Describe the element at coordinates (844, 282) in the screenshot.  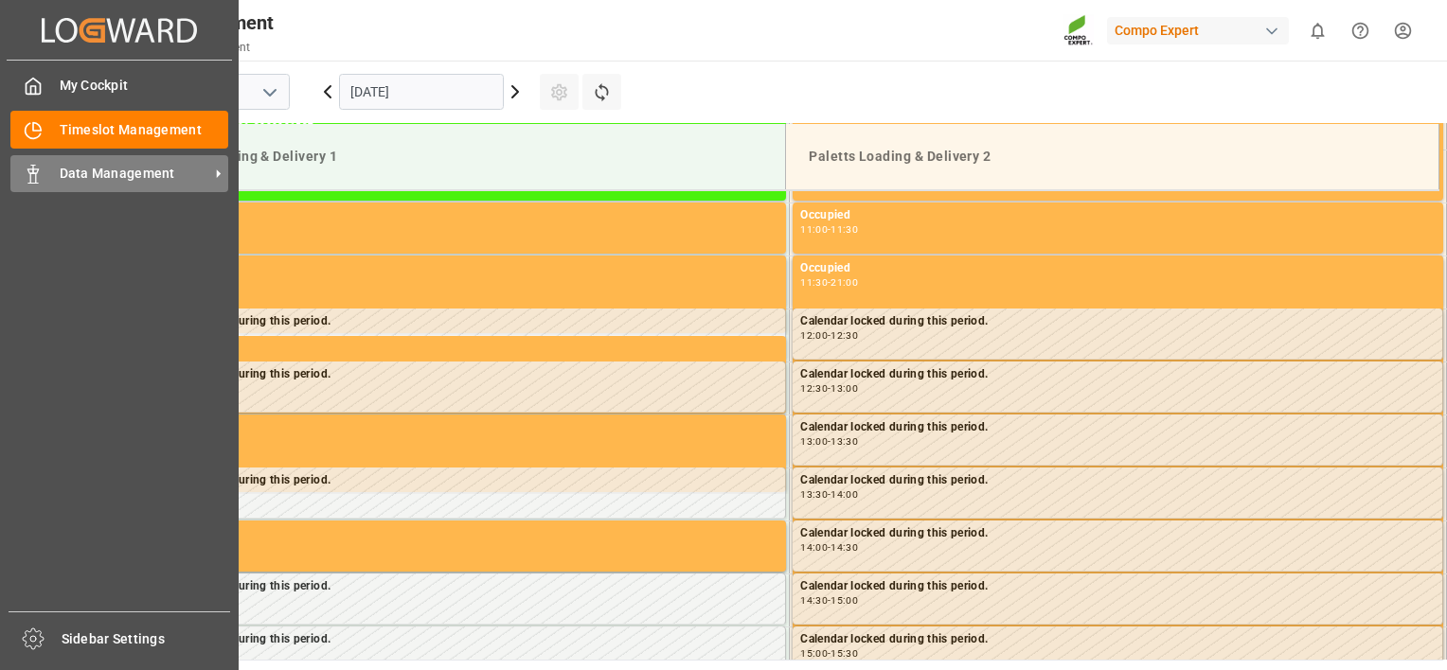
I see `div: 21:00` at that location.